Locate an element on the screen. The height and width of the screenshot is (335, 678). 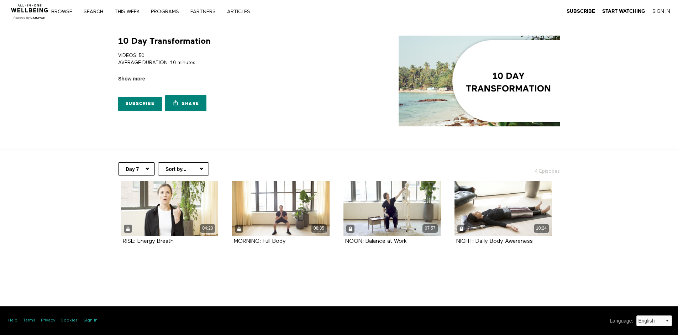
a: MORNING: Full Body 08:35 is located at coordinates (281, 208).